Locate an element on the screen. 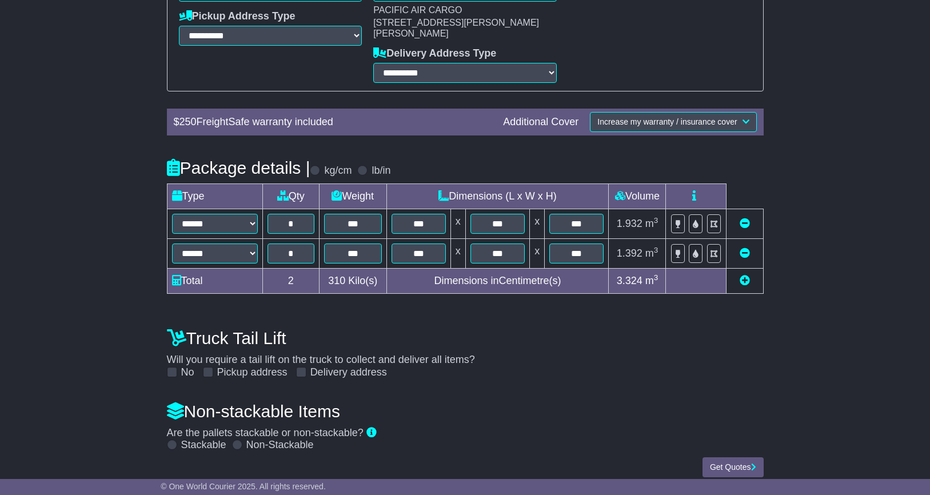 This screenshot has height=495, width=930. div: Will you require a tail lift on the truck to collect and deliver all items? is located at coordinates (465, 351).